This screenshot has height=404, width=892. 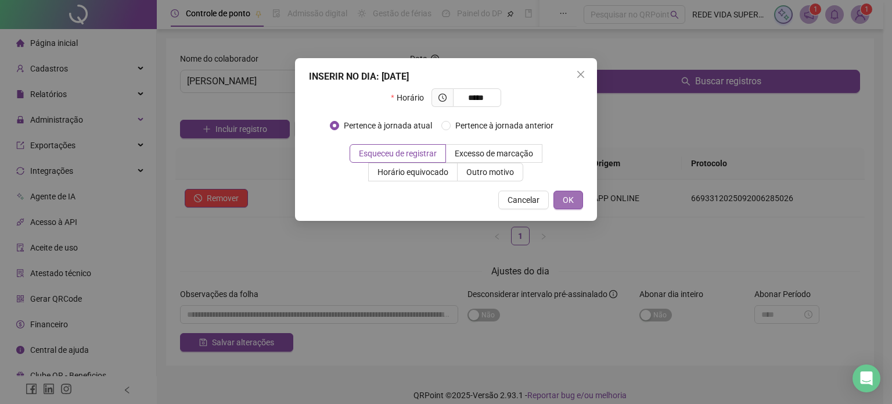 I want to click on button: OK, so click(x=568, y=200).